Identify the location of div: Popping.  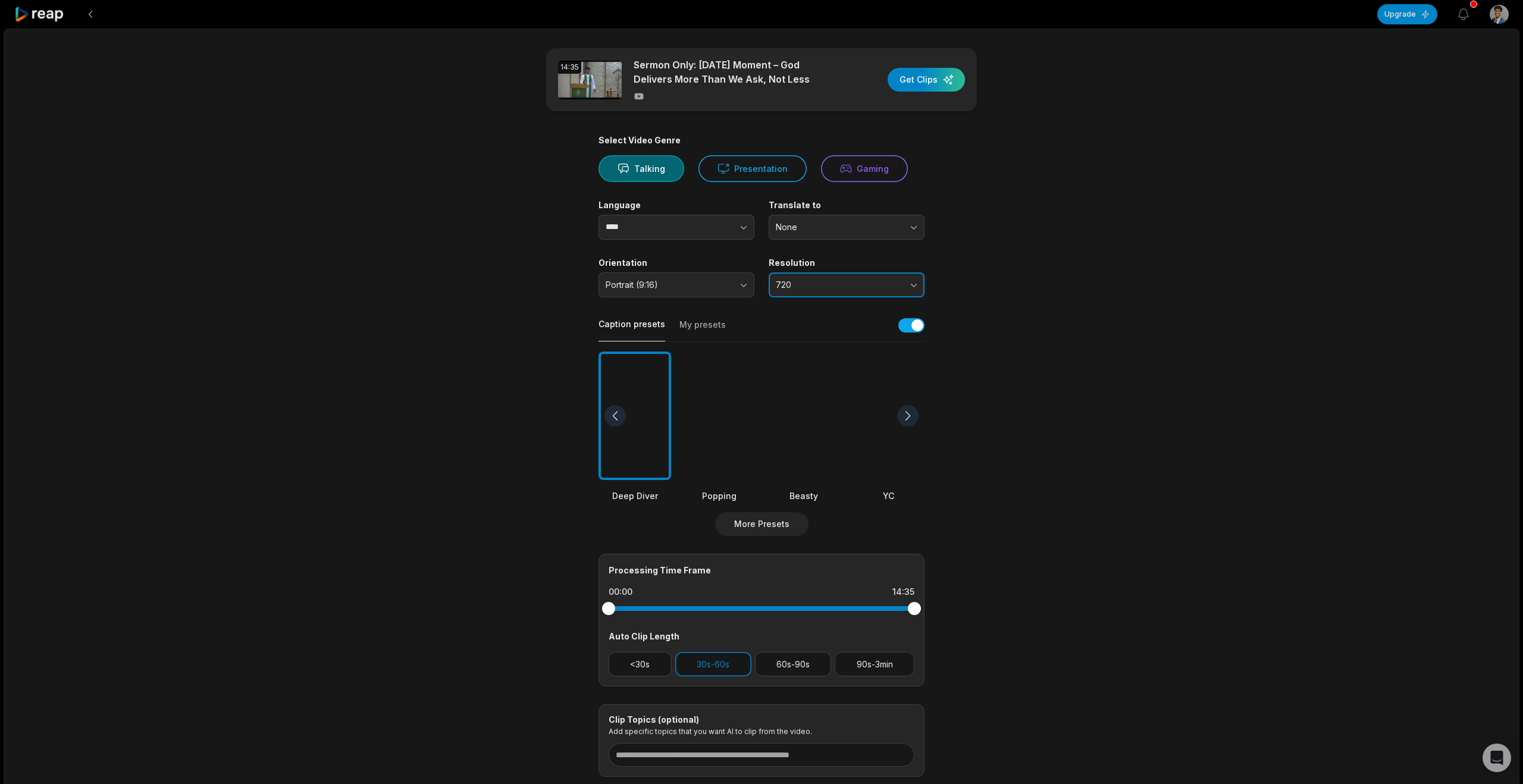
(720, 495).